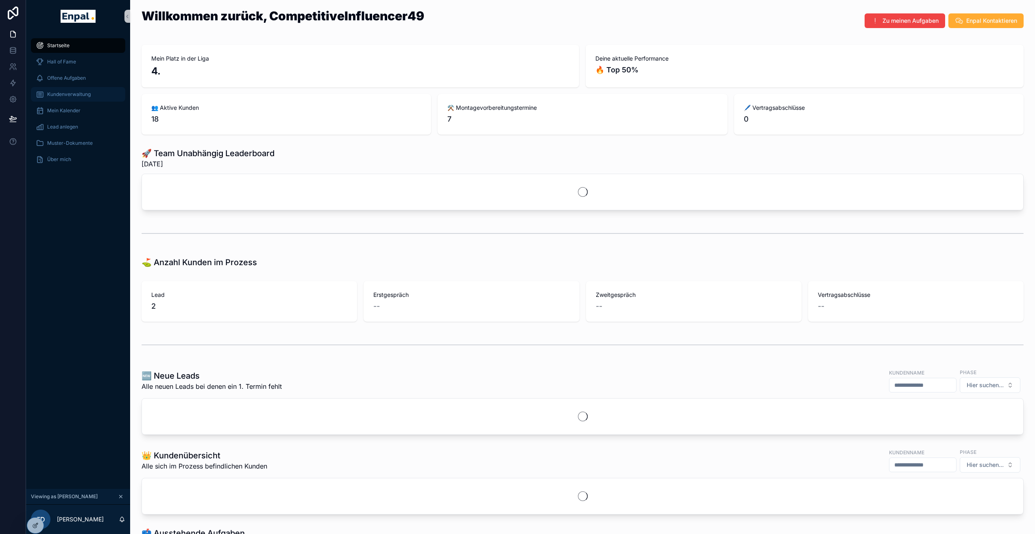 Image resolution: width=1035 pixels, height=534 pixels. I want to click on span: 18, so click(286, 119).